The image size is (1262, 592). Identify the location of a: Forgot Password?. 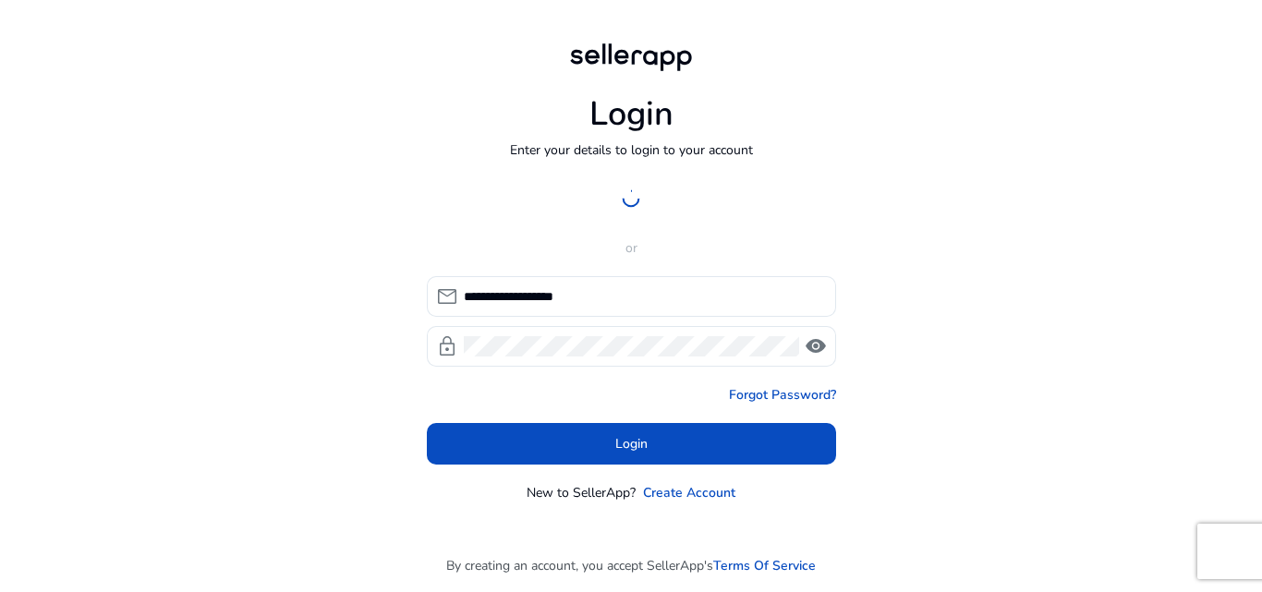
(782, 394).